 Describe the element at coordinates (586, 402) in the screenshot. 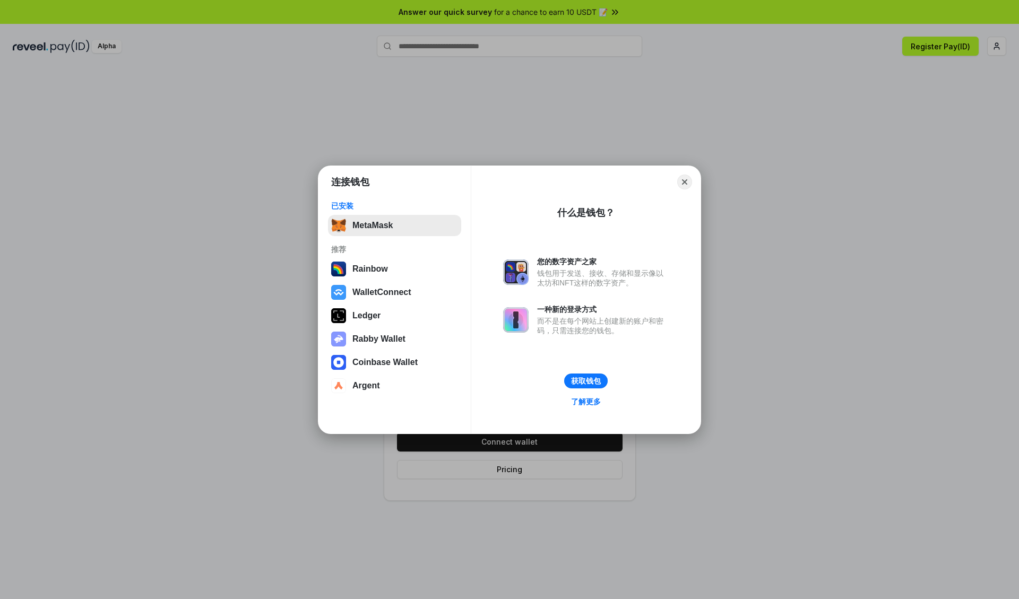

I see `a: 了解更多` at that location.